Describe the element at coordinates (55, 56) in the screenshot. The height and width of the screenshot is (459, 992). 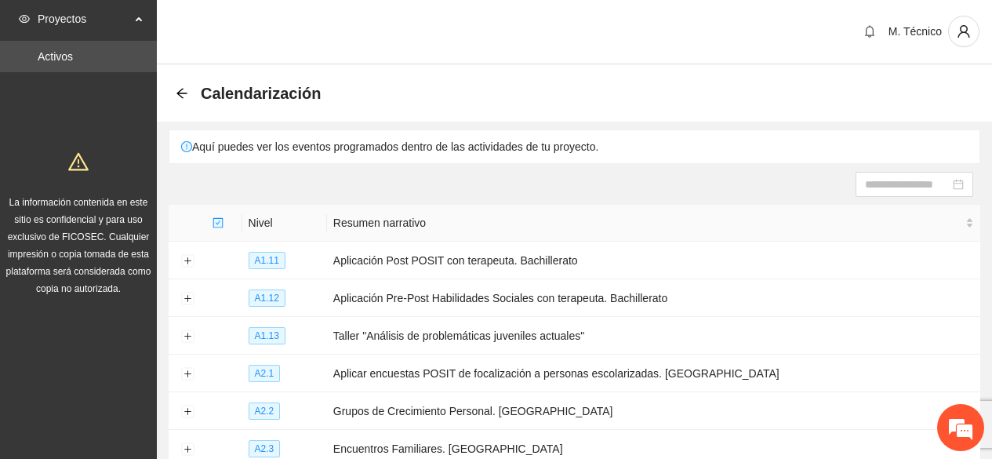
I see `a: Activos` at that location.